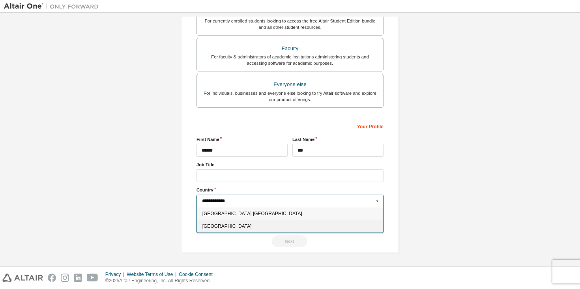 The image size is (580, 289). What do you see at coordinates (290, 241) in the screenshot?
I see `div: Read and acccept EULA to continue` at bounding box center [290, 241].